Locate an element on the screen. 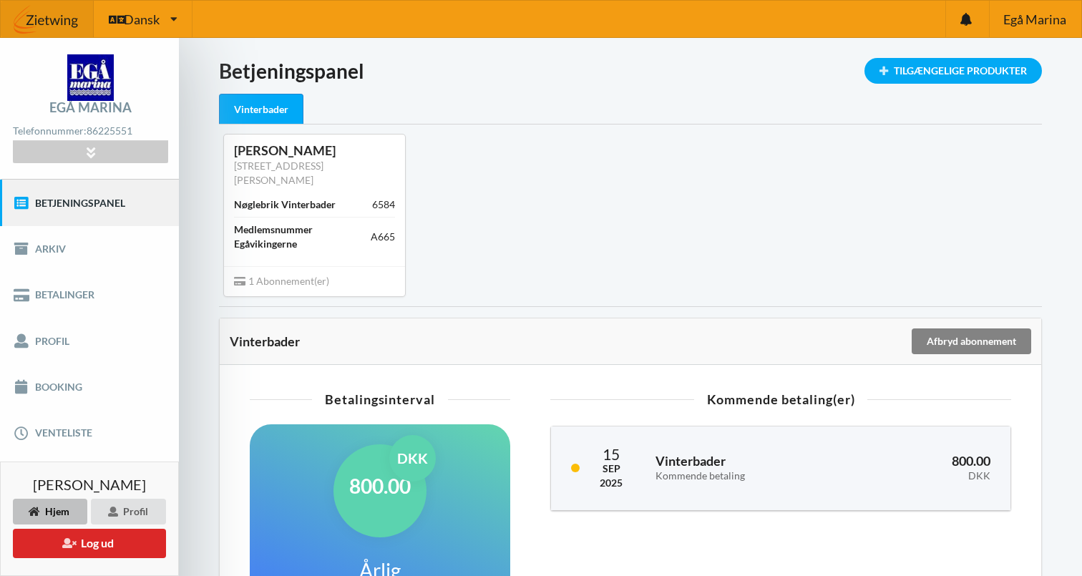 Image resolution: width=1082 pixels, height=576 pixels. div: 15 is located at coordinates (611, 454).